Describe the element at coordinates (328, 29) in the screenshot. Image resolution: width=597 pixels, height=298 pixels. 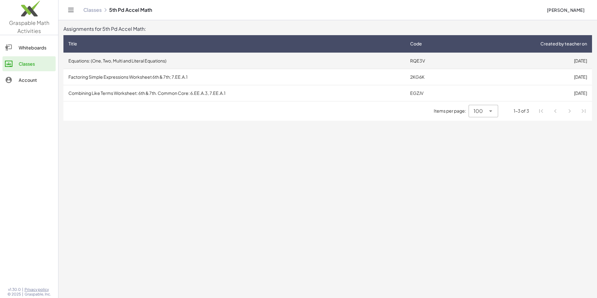
I see `div: Assignments for 5th Pd Accel Math:` at that location.